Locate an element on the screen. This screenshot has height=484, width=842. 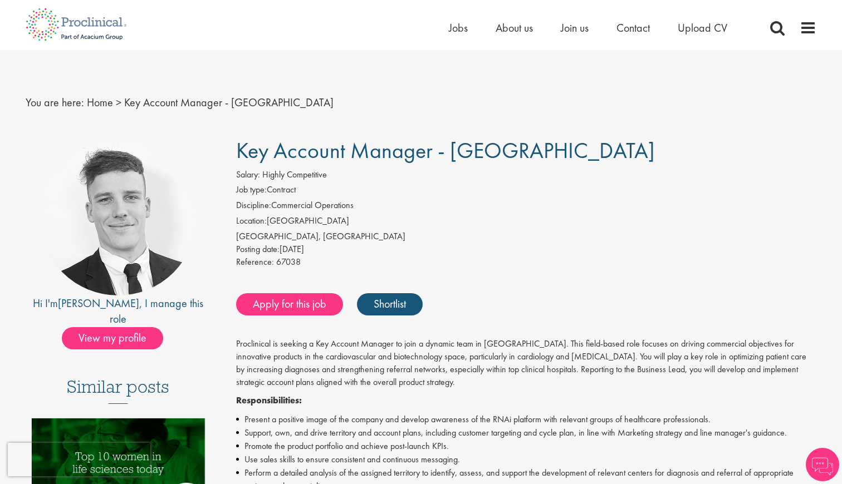
span: Join us is located at coordinates (574, 28).